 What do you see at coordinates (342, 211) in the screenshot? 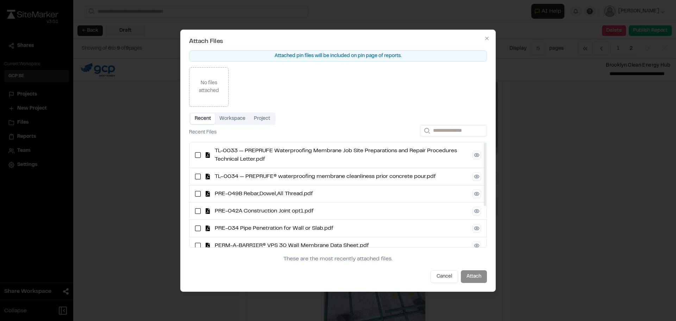
I see `span: PRE-042A Construction Joint opt1.pdf` at bounding box center [342, 211].